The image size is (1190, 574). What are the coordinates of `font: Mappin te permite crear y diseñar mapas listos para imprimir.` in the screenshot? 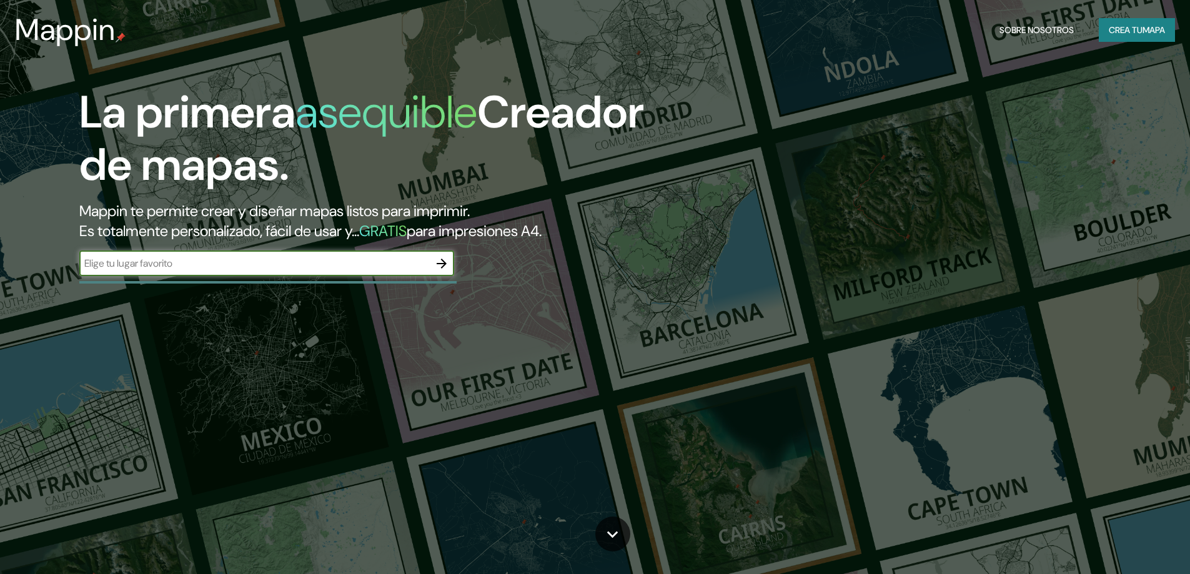 It's located at (274, 210).